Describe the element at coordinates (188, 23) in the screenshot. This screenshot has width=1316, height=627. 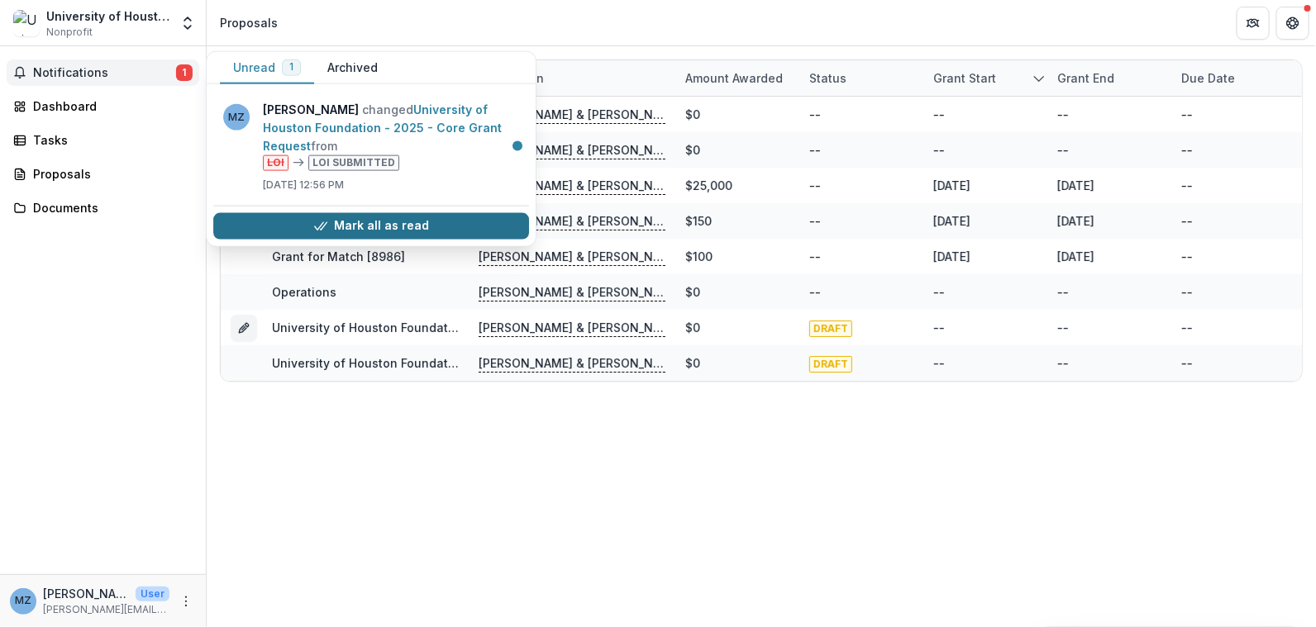
I see `button: Open entity switcher` at that location.